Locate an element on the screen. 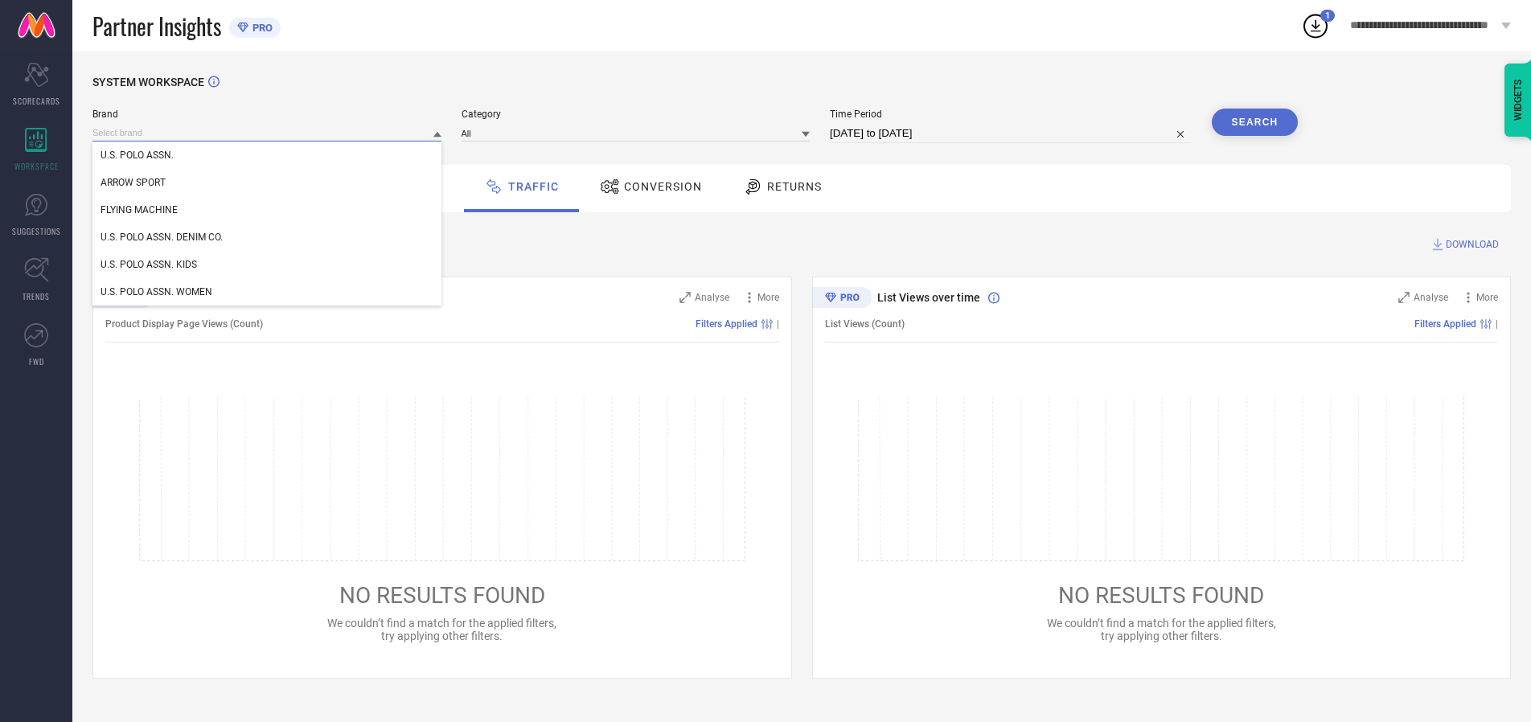 This screenshot has height=722, width=1531. span: Traffic is located at coordinates (533, 187).